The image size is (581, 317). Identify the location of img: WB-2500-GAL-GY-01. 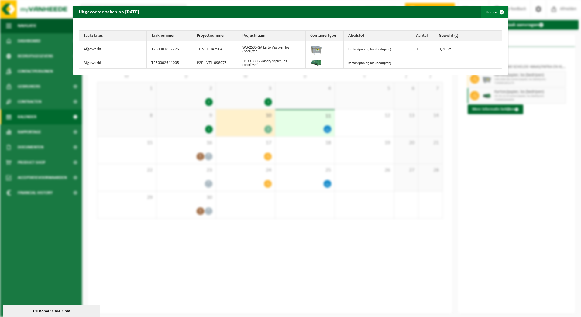
(316, 49).